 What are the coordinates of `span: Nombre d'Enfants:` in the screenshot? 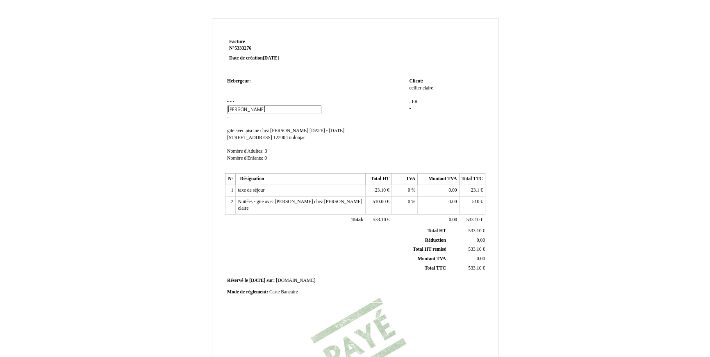 It's located at (245, 158).